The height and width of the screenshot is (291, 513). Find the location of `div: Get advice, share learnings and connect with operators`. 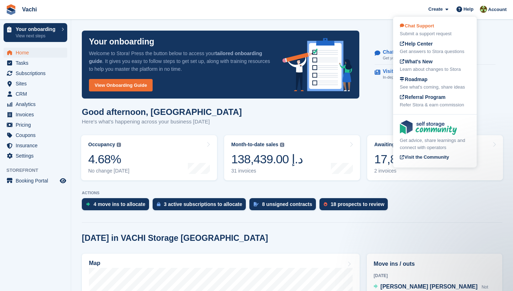

div: Get advice, share learnings and connect with operators is located at coordinates (434, 144).